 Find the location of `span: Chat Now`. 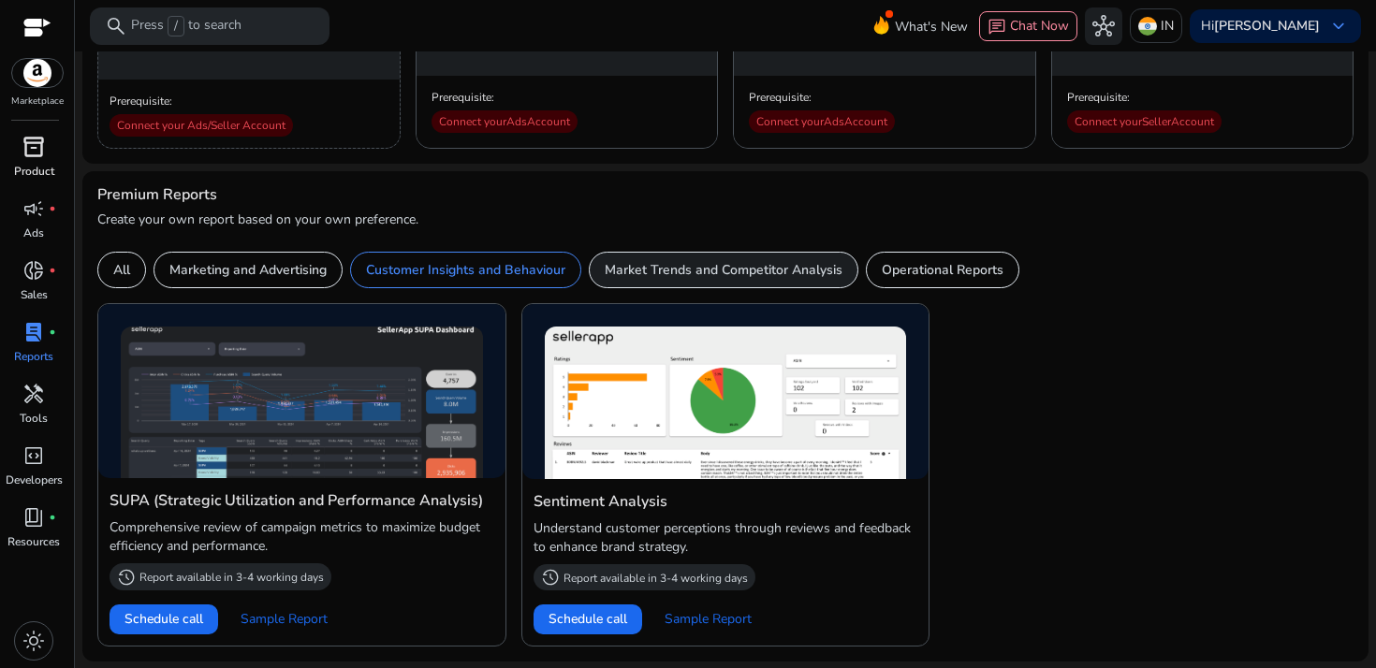

span: Chat Now is located at coordinates (1039, 25).